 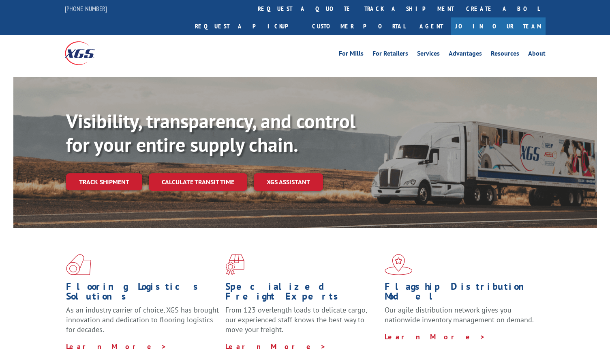 What do you see at coordinates (432, 26) in the screenshot?
I see `a: Agent` at bounding box center [432, 26].